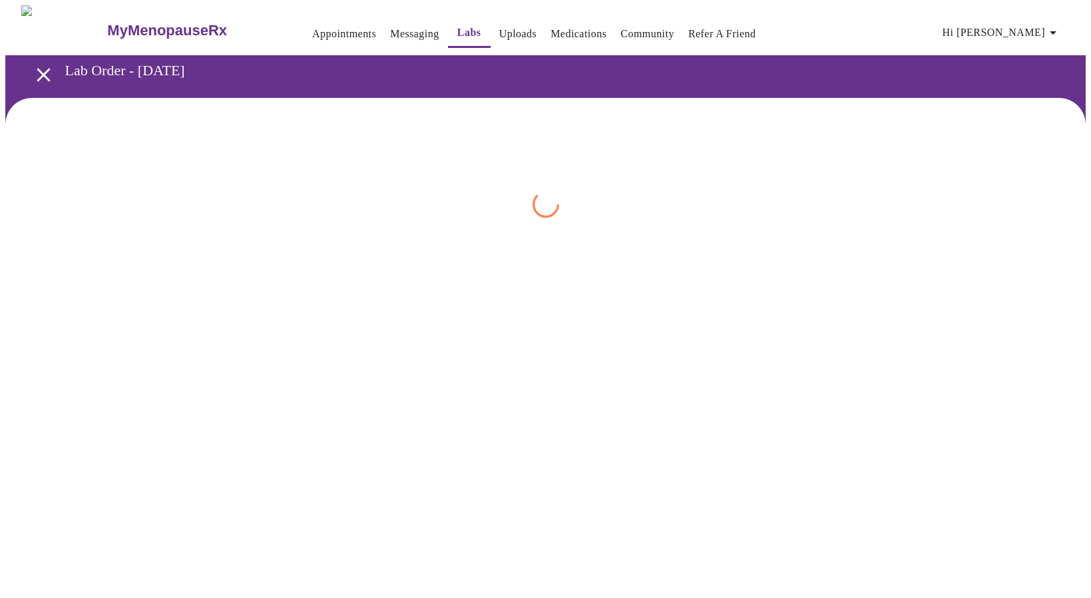  What do you see at coordinates (518, 34) in the screenshot?
I see `a: Uploads` at bounding box center [518, 34].